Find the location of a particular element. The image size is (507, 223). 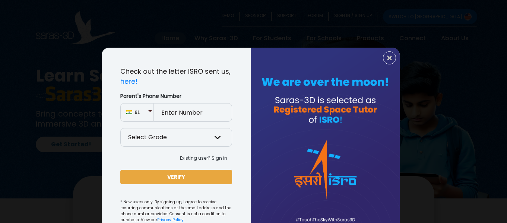

small: * New users only. By signing up, I agree to receive recurring communications at the email address... is located at coordinates (176, 211).